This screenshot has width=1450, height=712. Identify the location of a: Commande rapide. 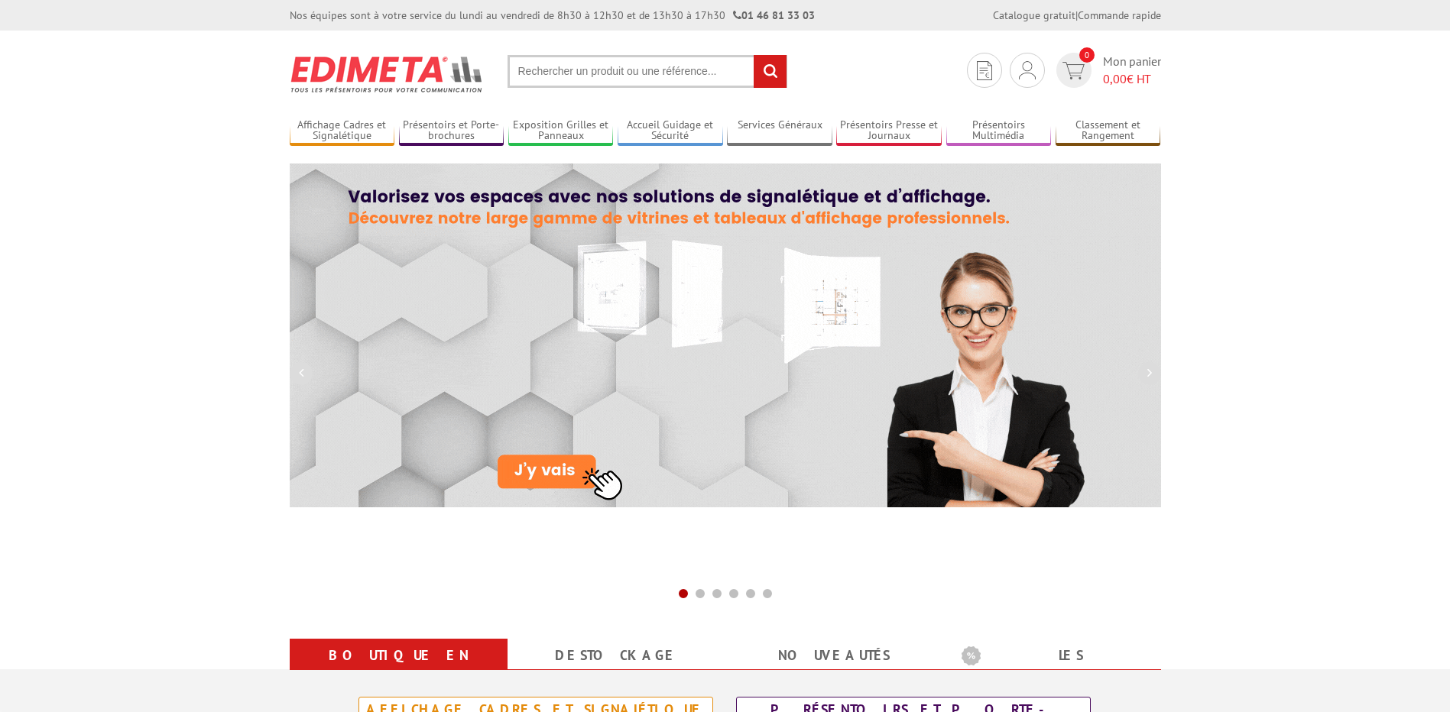
(1119, 15).